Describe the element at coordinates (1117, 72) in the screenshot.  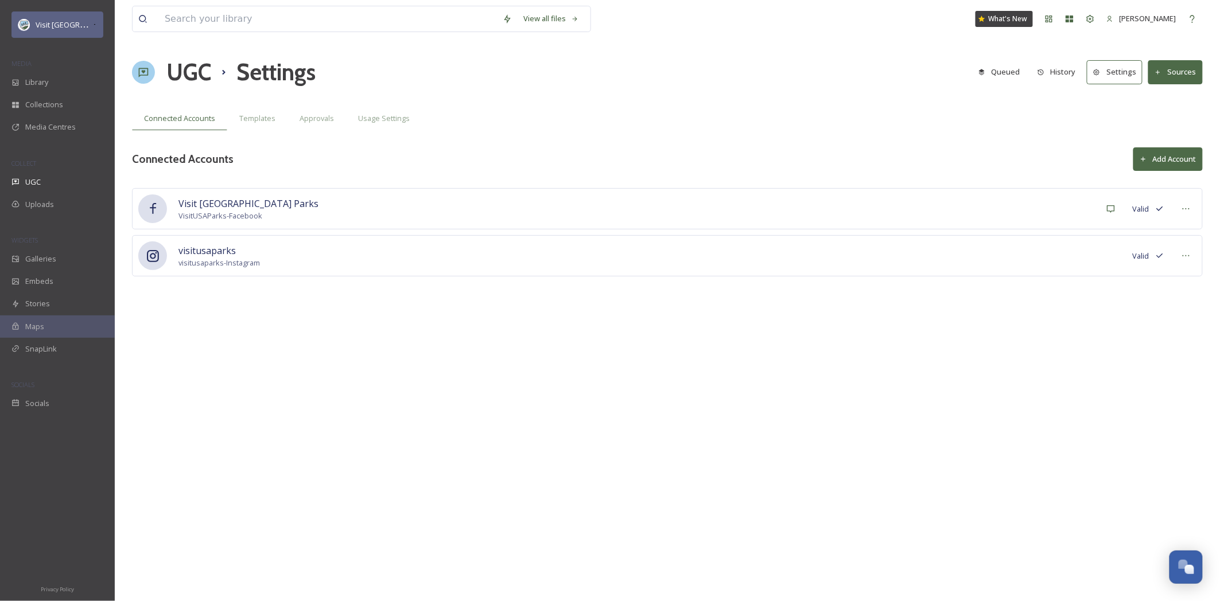
I see `a: Settings` at that location.